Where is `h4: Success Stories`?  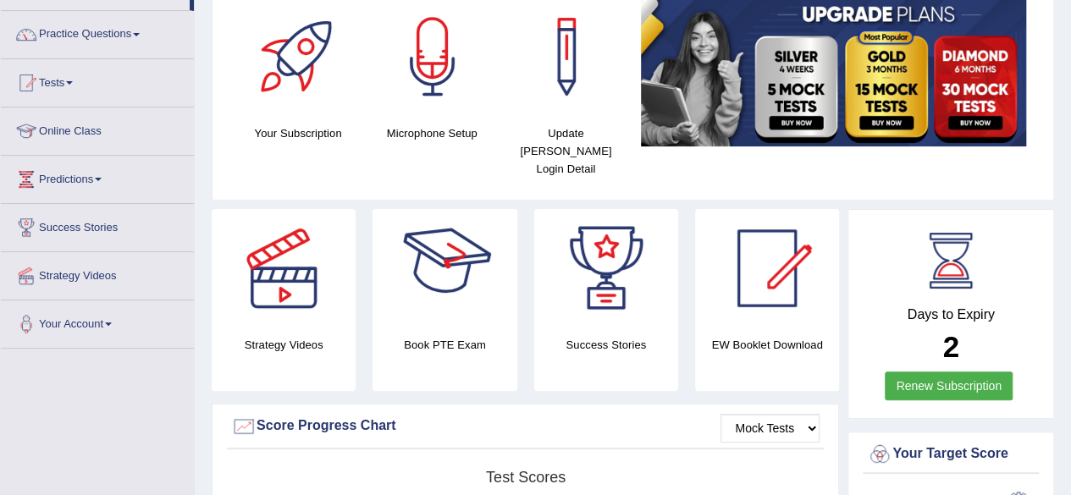 h4: Success Stories is located at coordinates (606, 345).